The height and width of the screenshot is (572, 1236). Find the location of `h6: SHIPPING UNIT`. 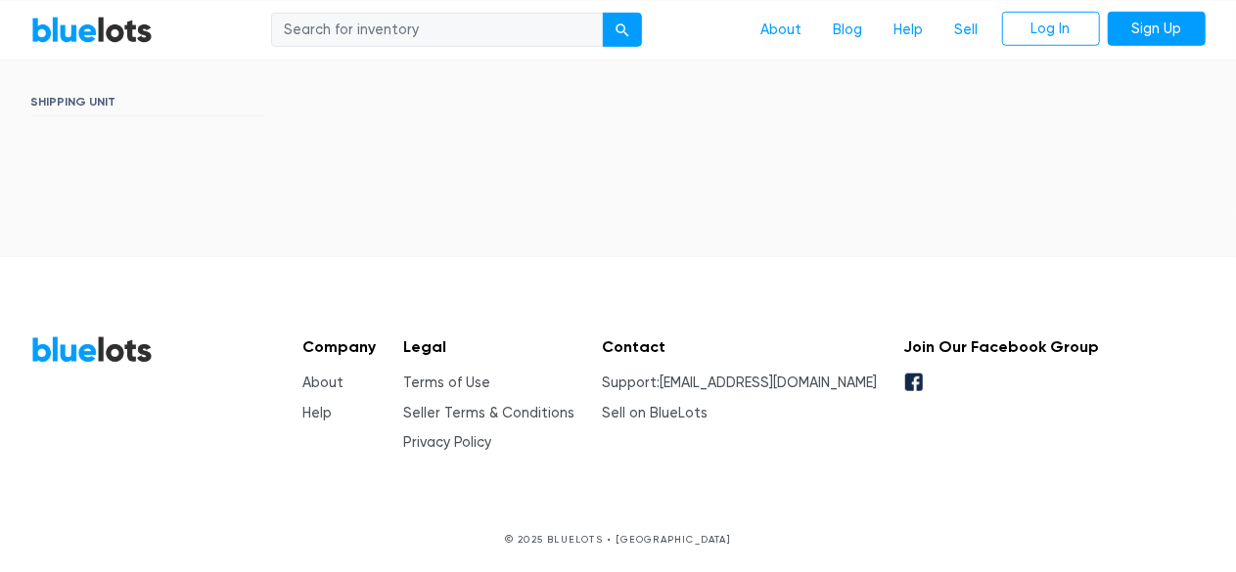

h6: SHIPPING UNIT is located at coordinates (148, 106).